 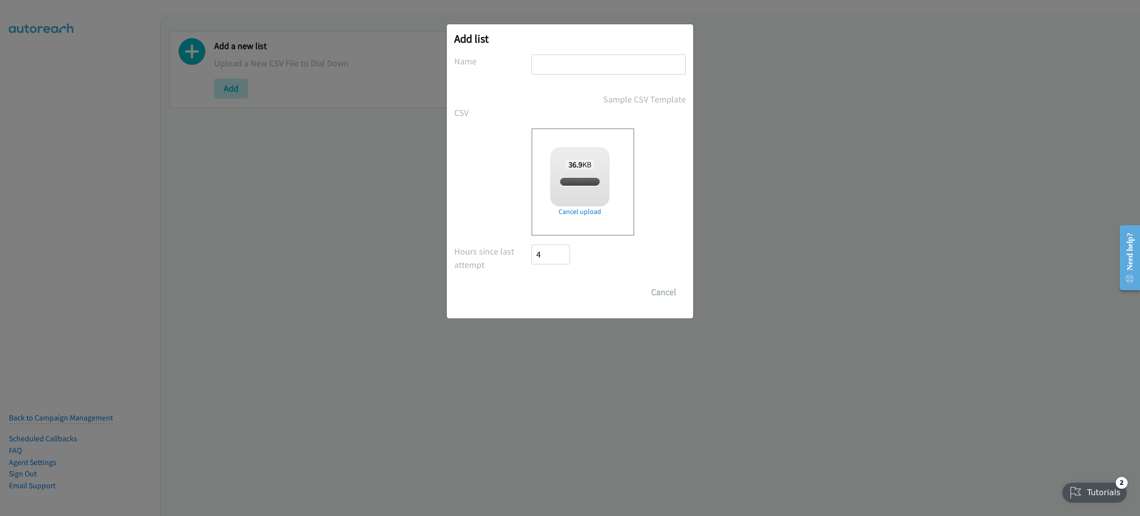 I want to click on div: Open Resource Center, so click(x=18, y=39).